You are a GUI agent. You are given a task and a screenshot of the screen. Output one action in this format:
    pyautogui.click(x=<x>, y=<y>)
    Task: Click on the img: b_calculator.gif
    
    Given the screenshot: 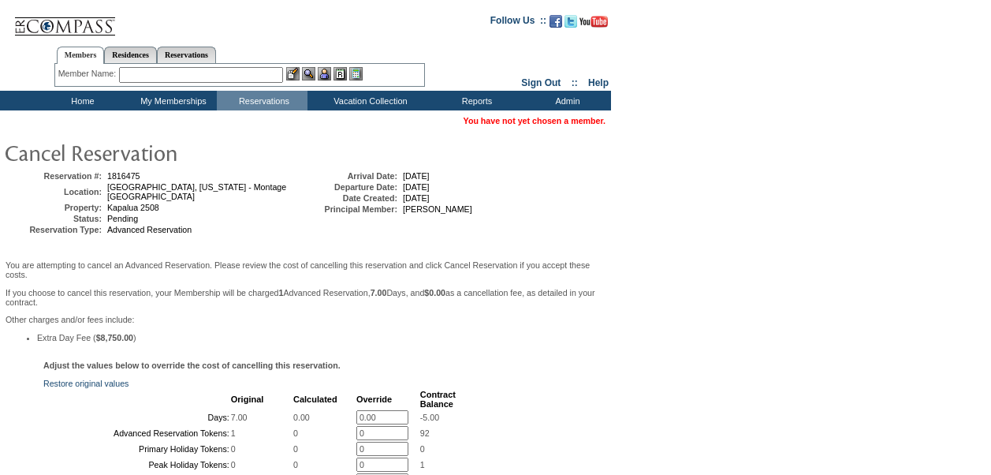 What is the action you would take?
    pyautogui.click(x=356, y=73)
    